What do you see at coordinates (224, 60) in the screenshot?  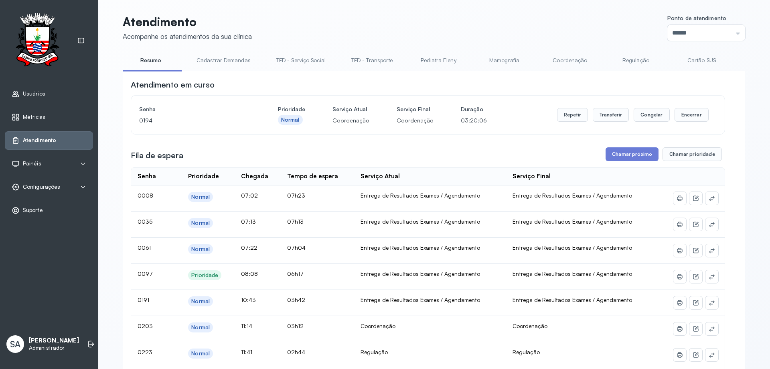 I see `a: Cadastrar Demandas` at bounding box center [224, 60].